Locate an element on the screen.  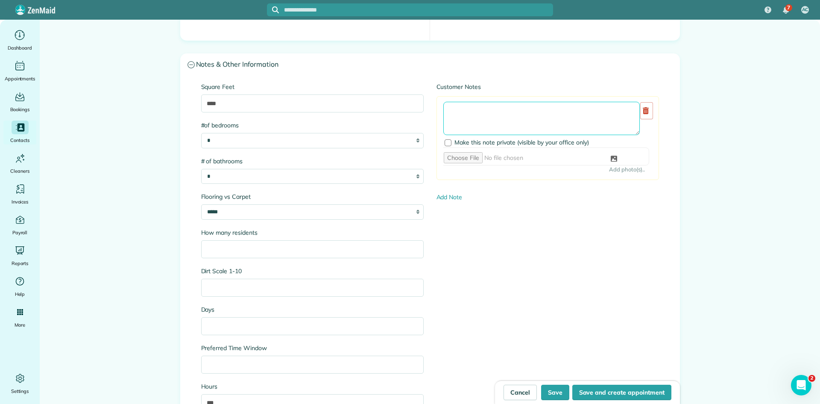
button: Focus search is located at coordinates (273, 10).